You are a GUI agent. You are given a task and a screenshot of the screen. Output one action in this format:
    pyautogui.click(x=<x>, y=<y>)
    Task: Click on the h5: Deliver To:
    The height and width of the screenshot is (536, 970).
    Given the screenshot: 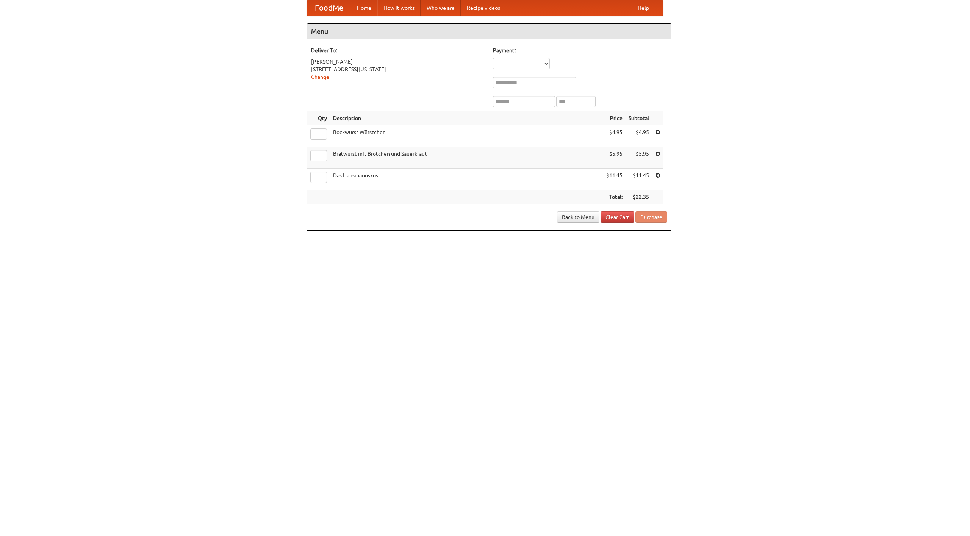 What is the action you would take?
    pyautogui.click(x=398, y=50)
    